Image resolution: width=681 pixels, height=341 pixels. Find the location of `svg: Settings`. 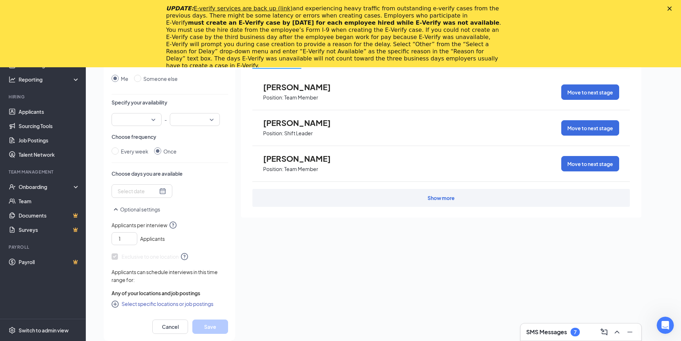

svg: Settings is located at coordinates (12, 330).